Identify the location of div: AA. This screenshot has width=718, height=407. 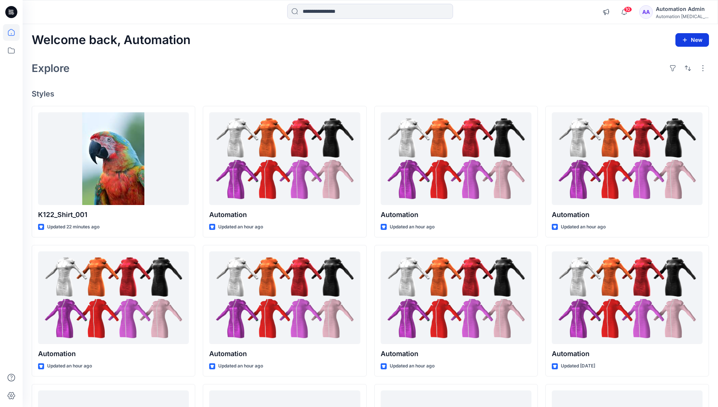
(646, 12).